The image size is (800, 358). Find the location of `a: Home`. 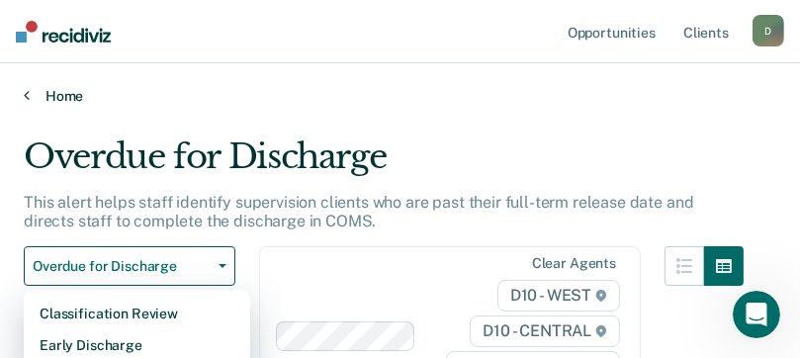

a: Home is located at coordinates (400, 96).